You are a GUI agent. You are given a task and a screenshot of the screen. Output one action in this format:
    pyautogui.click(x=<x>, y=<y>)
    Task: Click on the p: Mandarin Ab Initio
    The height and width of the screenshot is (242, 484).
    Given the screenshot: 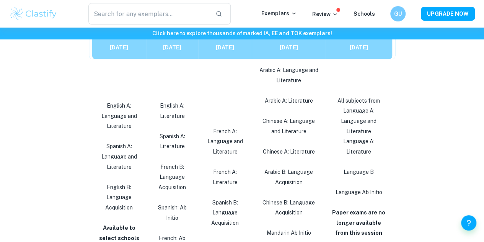 What is the action you would take?
    pyautogui.click(x=289, y=233)
    